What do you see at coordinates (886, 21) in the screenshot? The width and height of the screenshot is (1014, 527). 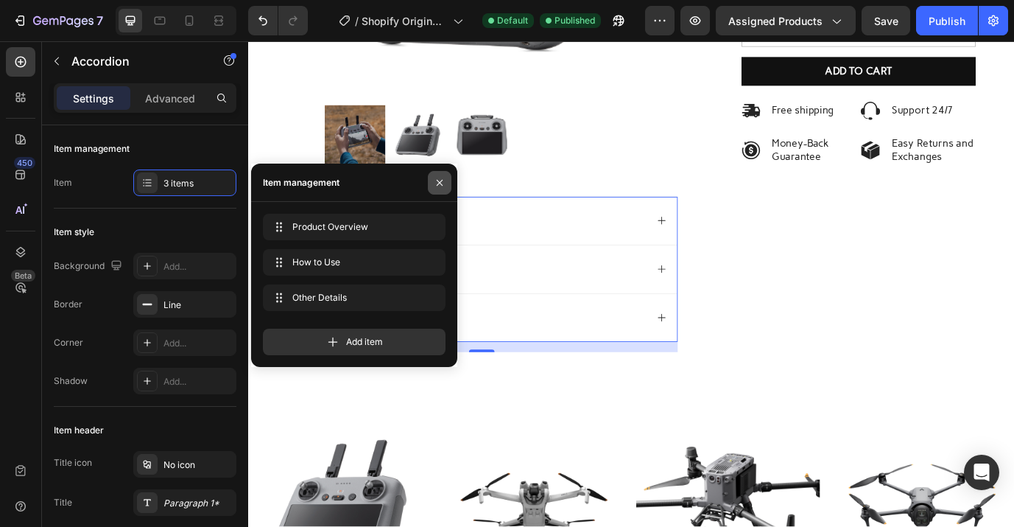 I see `button: Save` at bounding box center [886, 21].